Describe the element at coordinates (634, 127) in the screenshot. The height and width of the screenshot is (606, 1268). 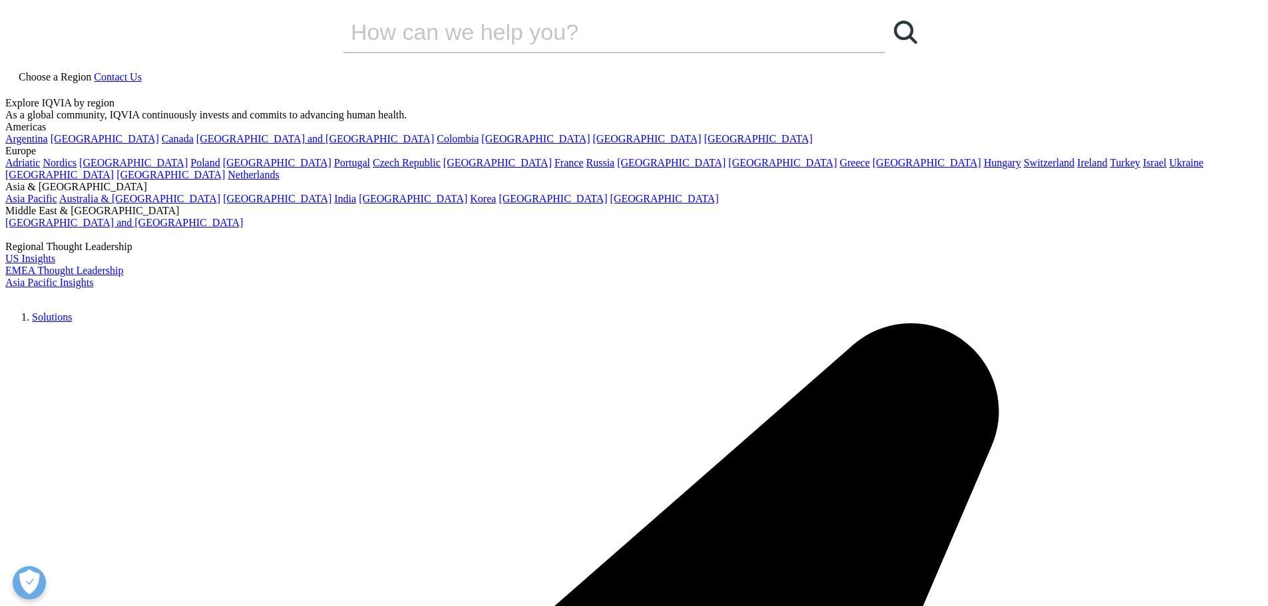
I see `div: Americas` at that location.